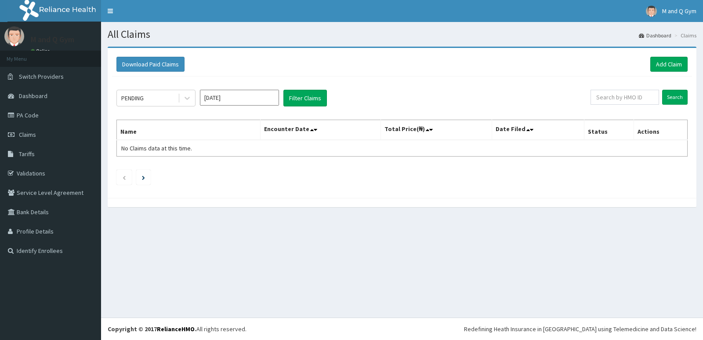  What do you see at coordinates (152, 329) in the screenshot?
I see `strong: Copyright © 2017 .` at bounding box center [152, 329].